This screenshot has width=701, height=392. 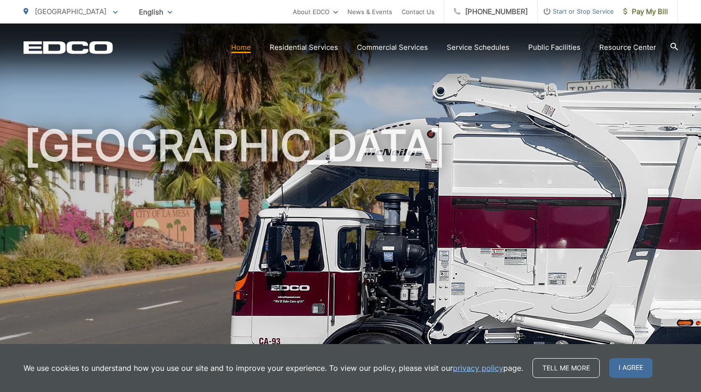 I want to click on a: Contact Us, so click(x=418, y=12).